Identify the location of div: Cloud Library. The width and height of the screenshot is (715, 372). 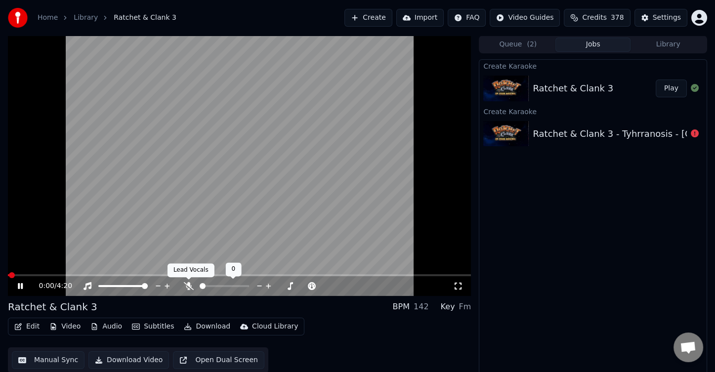
(275, 327).